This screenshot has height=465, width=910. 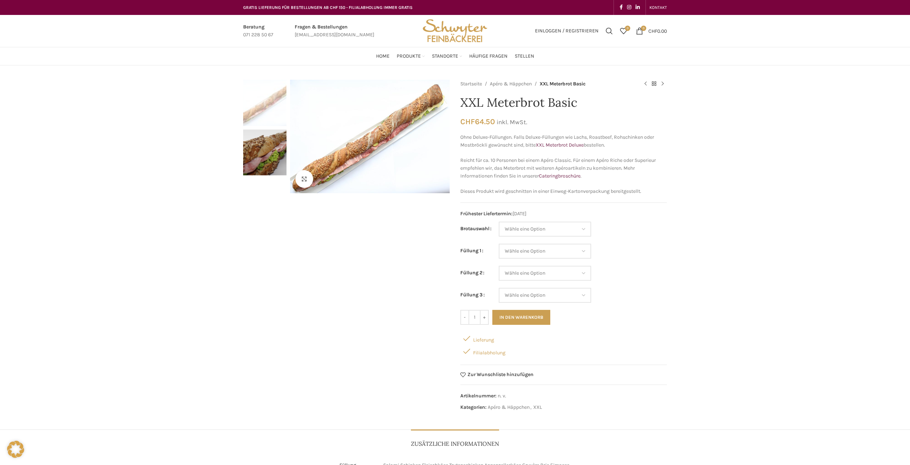 I want to click on label: Füllung 1, so click(x=472, y=251).